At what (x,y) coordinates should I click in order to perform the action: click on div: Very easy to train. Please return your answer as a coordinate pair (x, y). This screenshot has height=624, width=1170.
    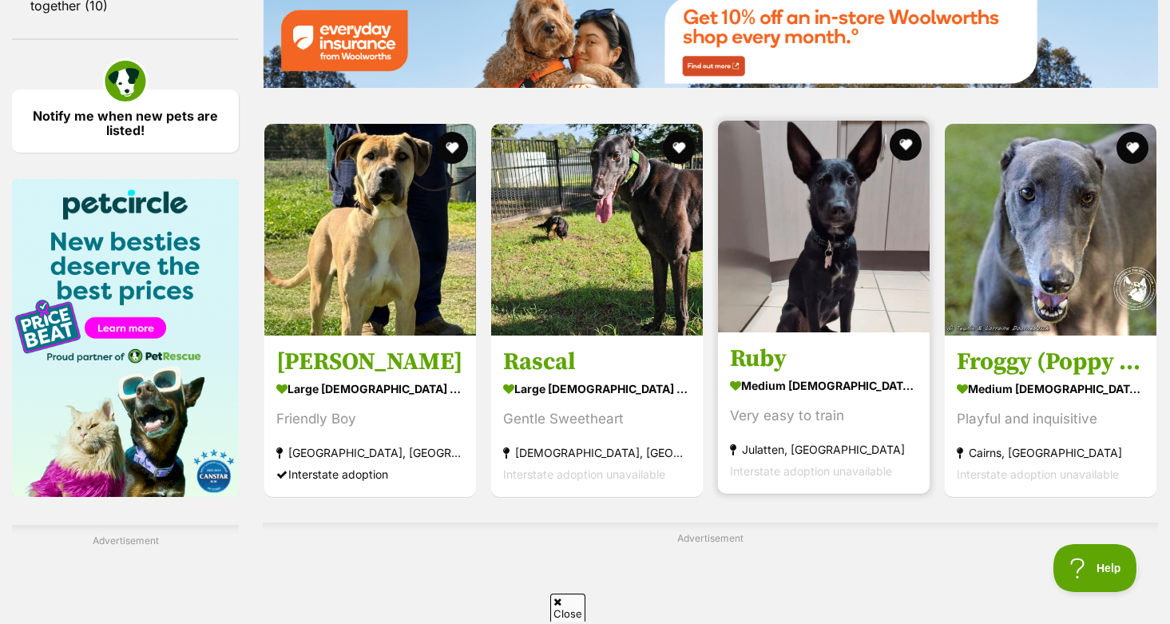
    Looking at the image, I should click on (824, 415).